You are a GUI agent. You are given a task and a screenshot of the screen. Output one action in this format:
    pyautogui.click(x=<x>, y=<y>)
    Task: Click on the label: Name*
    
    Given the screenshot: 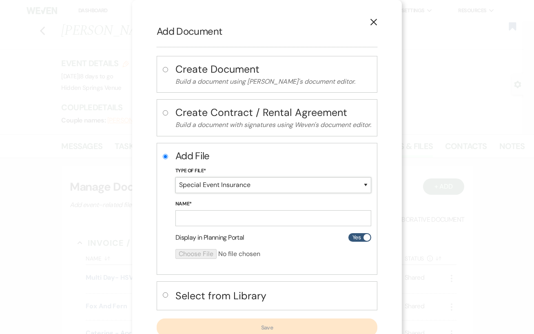 What is the action you would take?
    pyautogui.click(x=274, y=204)
    